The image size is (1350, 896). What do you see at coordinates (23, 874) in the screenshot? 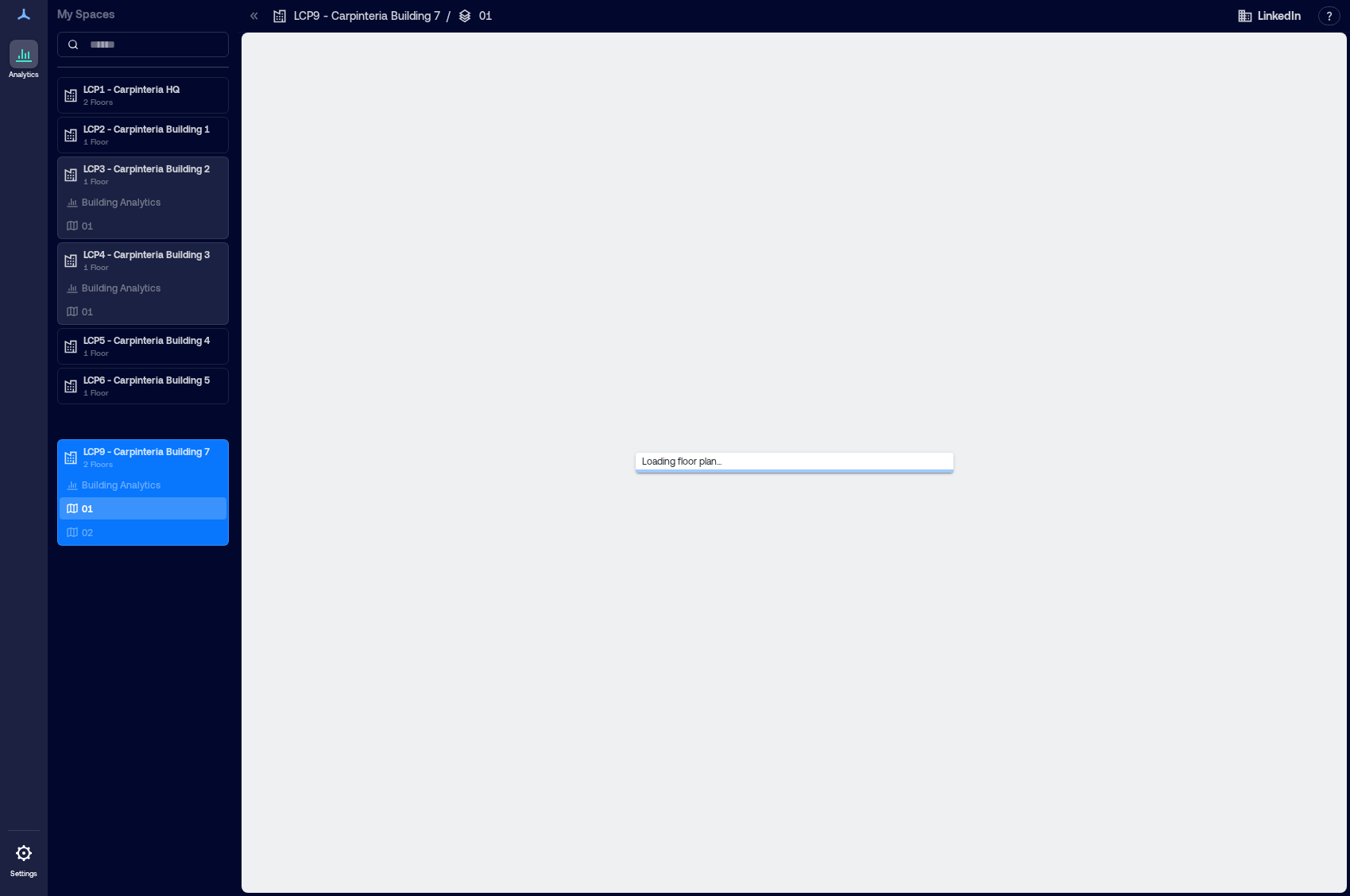
I see `p: Settings` at bounding box center [23, 874].